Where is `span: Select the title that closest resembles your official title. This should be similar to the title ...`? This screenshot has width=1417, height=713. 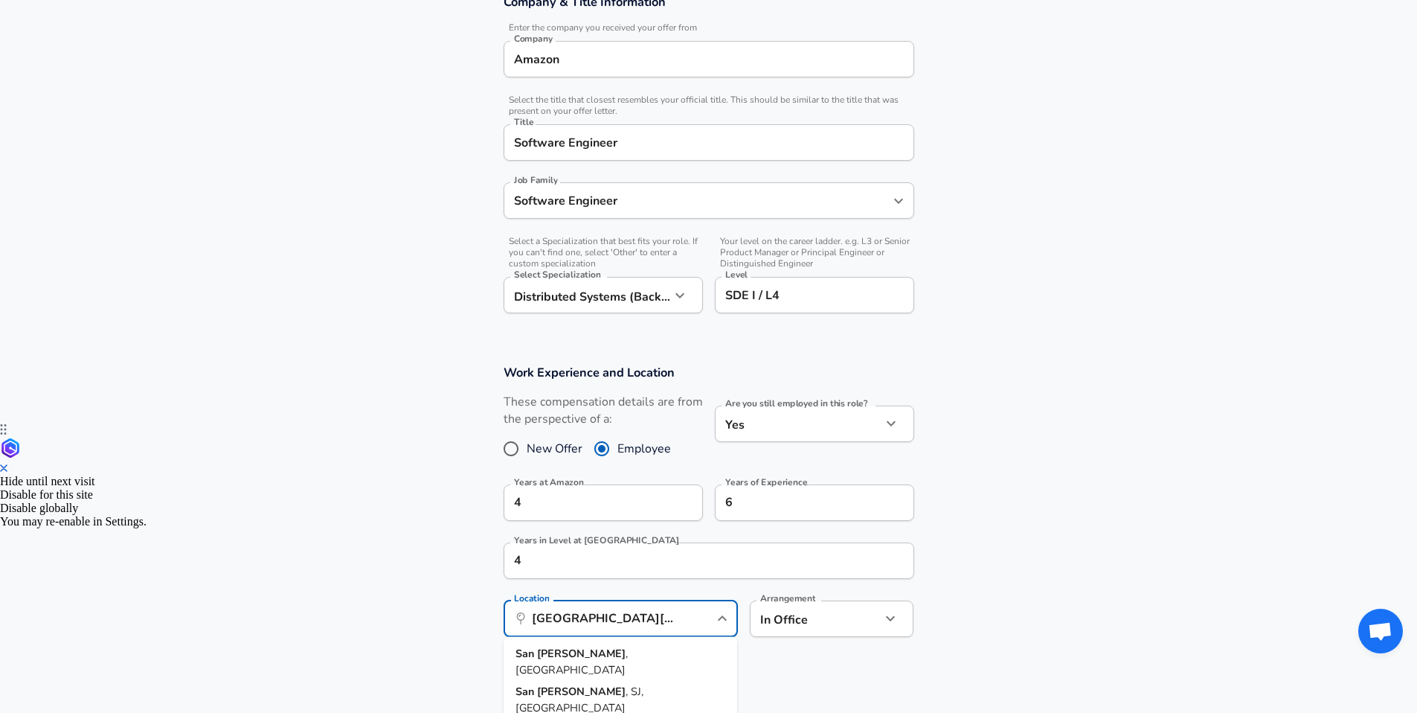
span: Select the title that closest resembles your official title. This should be similar to the title ... is located at coordinates (709, 106).